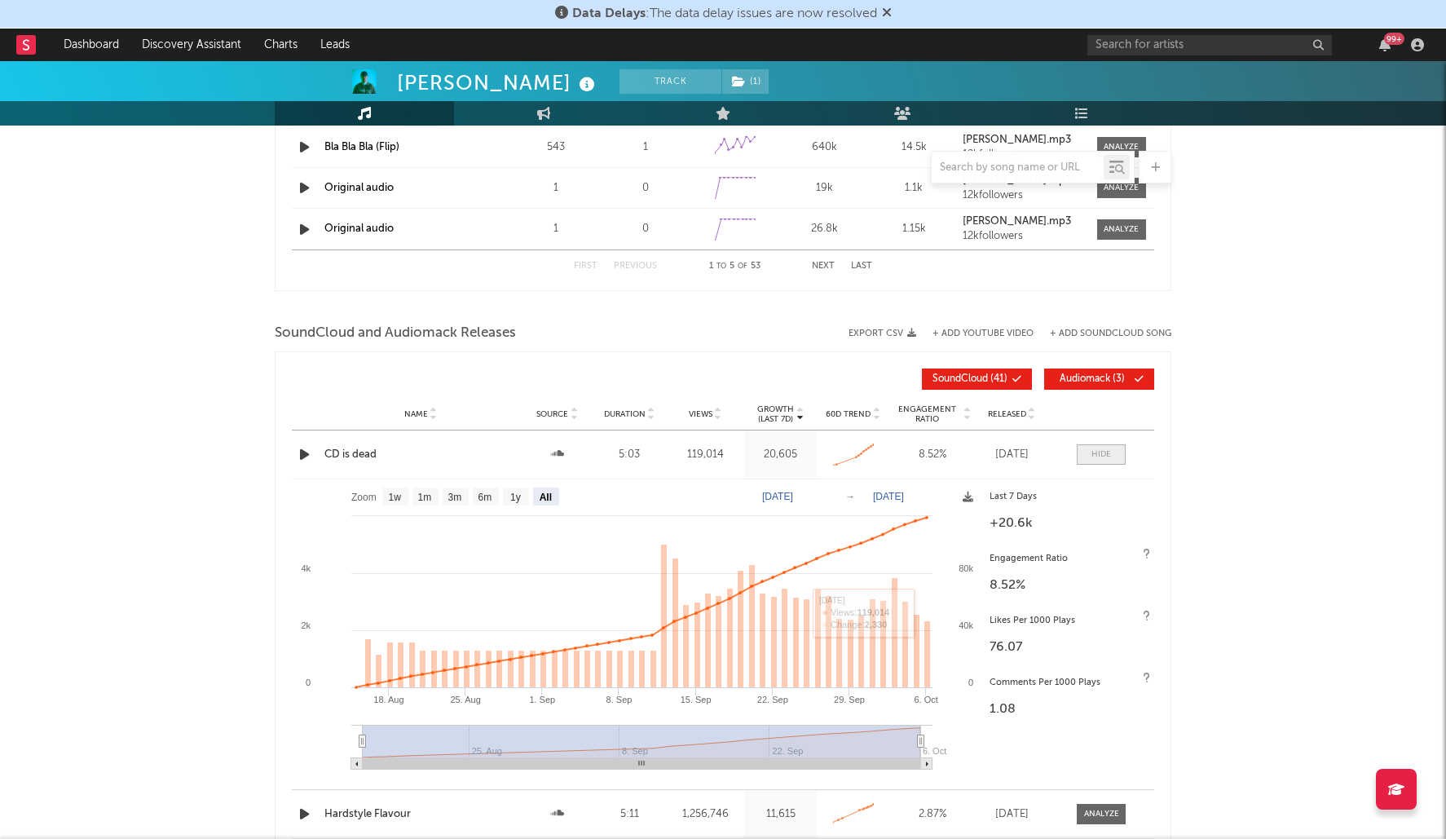 The width and height of the screenshot is (1446, 839). Describe the element at coordinates (609, 14) in the screenshot. I see `span: Data Delays` at that location.